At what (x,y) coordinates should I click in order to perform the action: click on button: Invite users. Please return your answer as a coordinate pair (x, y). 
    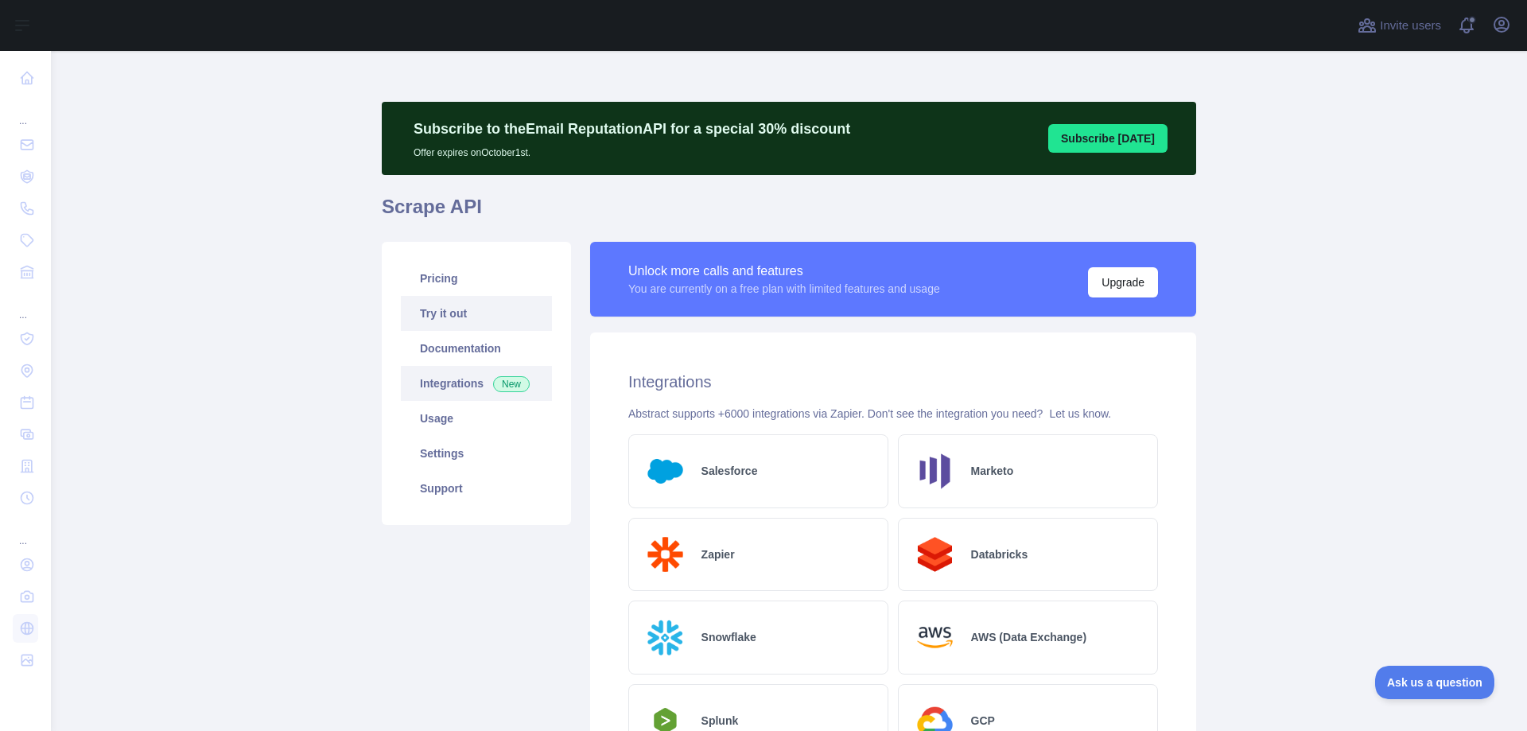
    Looking at the image, I should click on (1399, 25).